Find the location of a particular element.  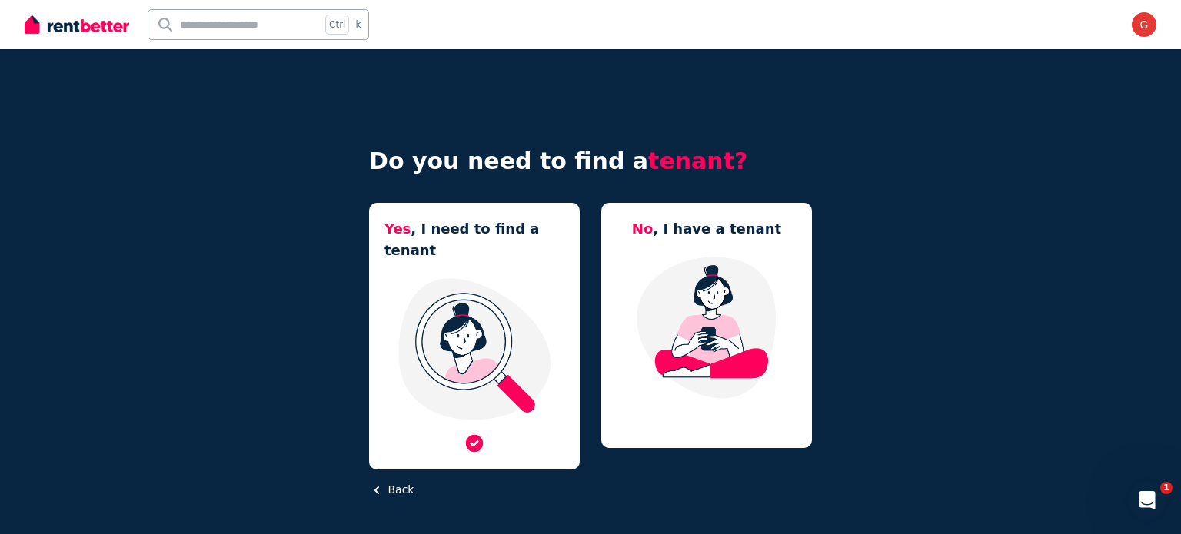

h5: , I need to find a tenant is located at coordinates (475, 240).